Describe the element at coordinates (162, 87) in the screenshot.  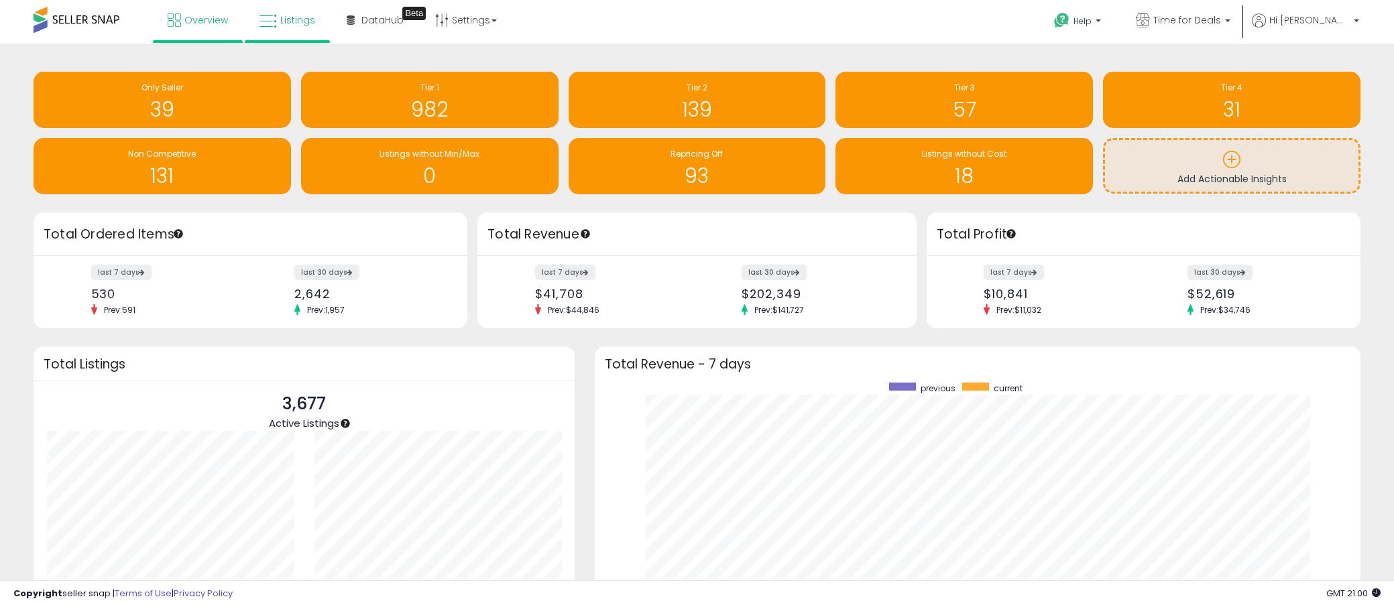
I see `span: Only Seller` at that location.